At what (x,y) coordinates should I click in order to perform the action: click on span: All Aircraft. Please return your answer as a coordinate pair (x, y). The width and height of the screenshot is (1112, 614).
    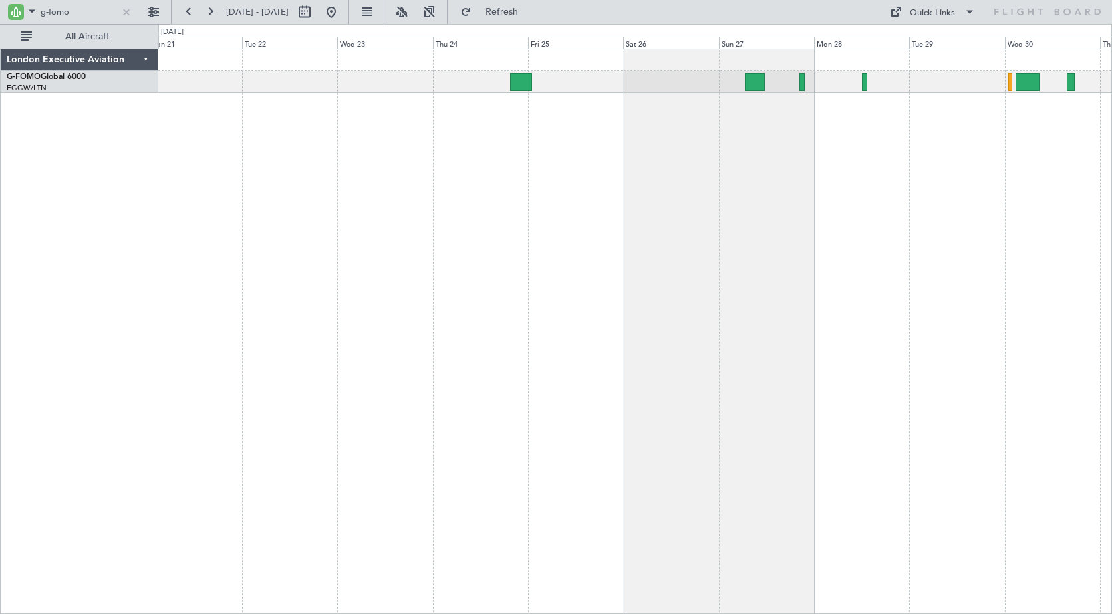
    Looking at the image, I should click on (87, 37).